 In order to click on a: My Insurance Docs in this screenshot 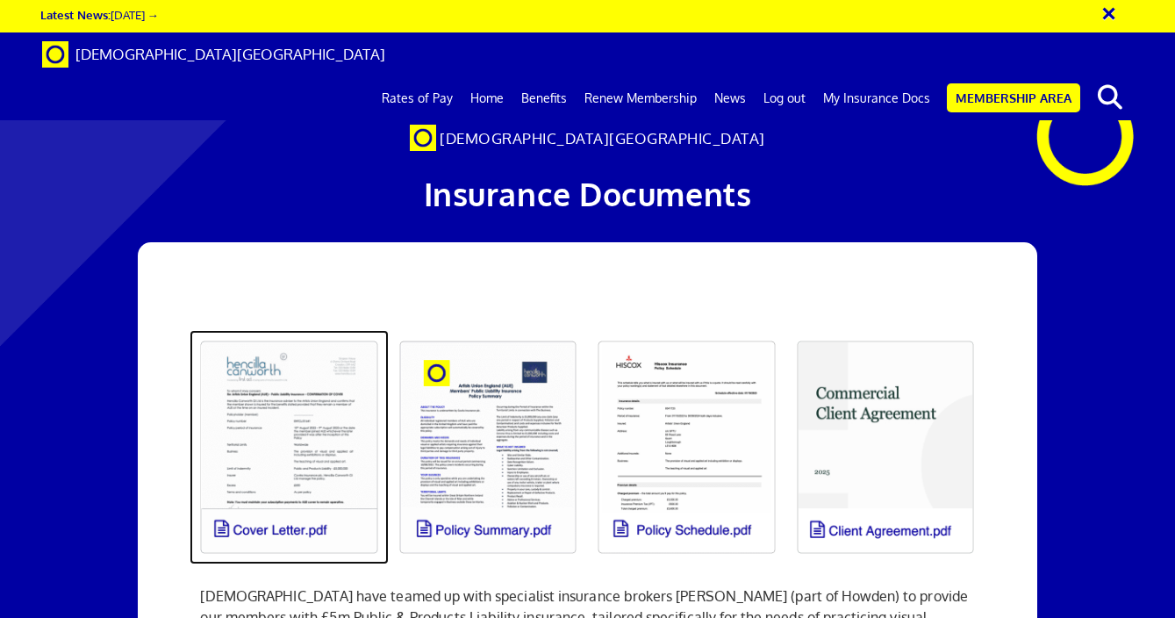, I will do `click(876, 98)`.